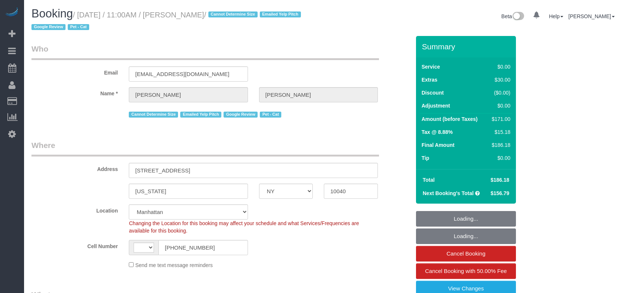 The height and width of the screenshot is (293, 624). Describe the element at coordinates (438, 145) in the screenshot. I see `label: Final Amount` at that location.